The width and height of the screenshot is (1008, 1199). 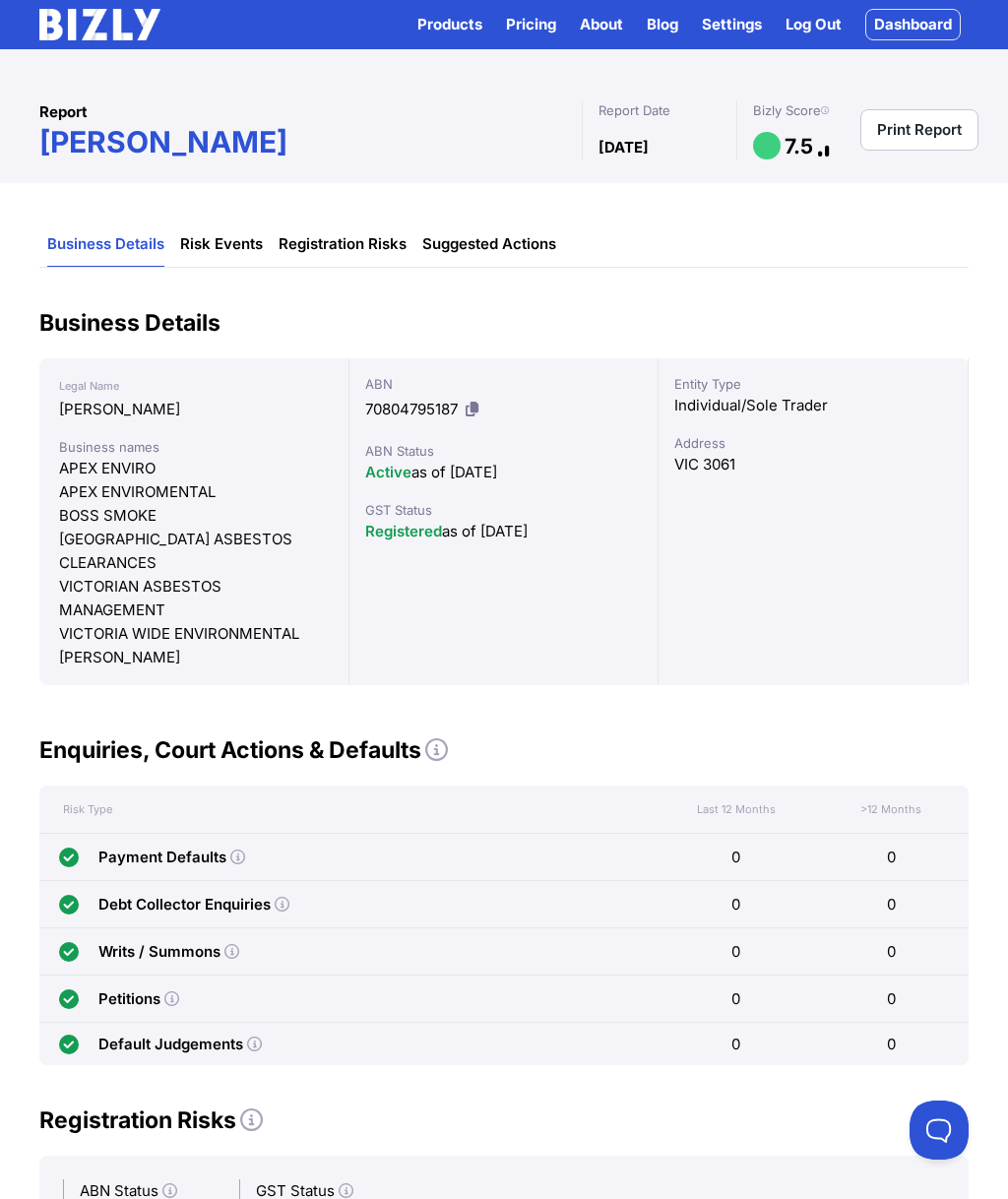 What do you see at coordinates (129, 999) in the screenshot?
I see `div: Petitions` at bounding box center [129, 999].